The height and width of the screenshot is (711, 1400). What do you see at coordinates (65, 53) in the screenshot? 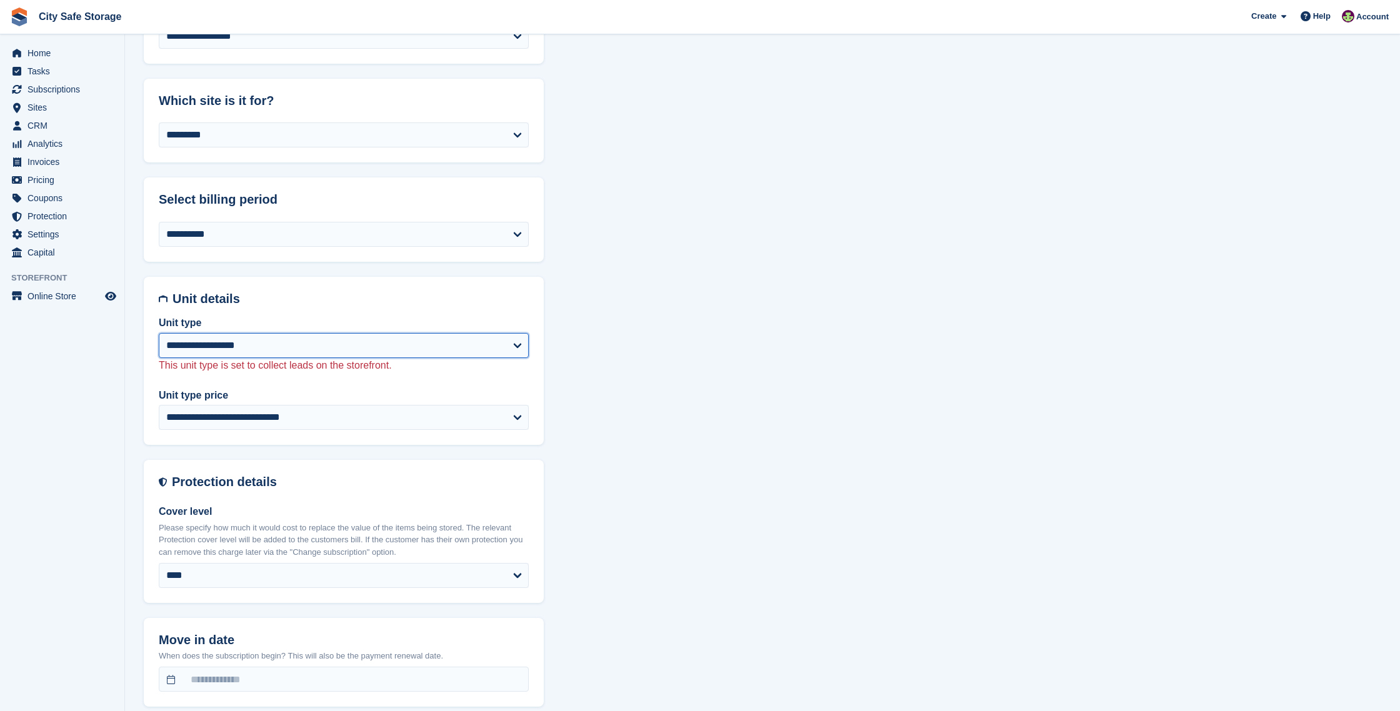
I see `span: Home` at bounding box center [65, 53].